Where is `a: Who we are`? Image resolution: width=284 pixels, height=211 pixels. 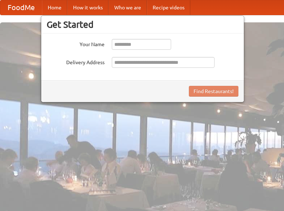
a: Who we are is located at coordinates (128, 8).